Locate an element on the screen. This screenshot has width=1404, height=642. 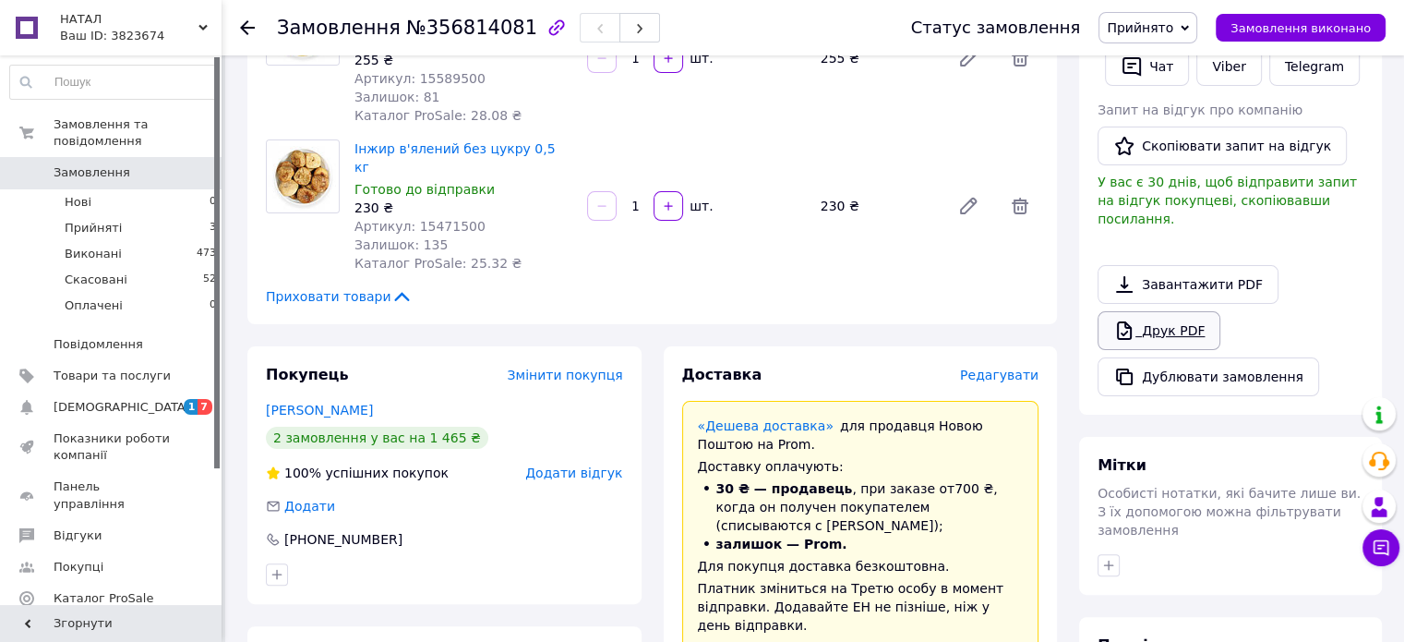
div: 2 замовлення у вас на 1 465 ₴ is located at coordinates (377, 438).